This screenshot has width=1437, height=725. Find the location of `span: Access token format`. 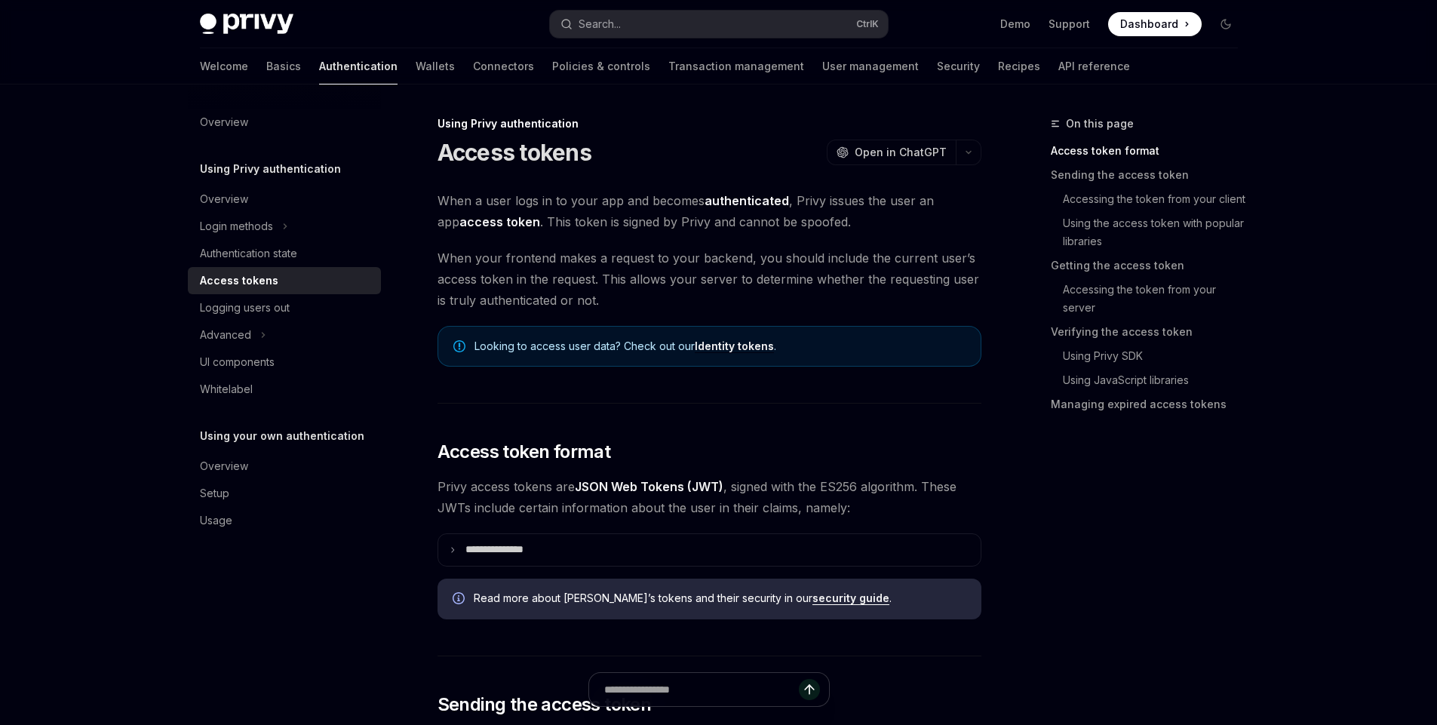

span: Access token format is located at coordinates (524, 452).